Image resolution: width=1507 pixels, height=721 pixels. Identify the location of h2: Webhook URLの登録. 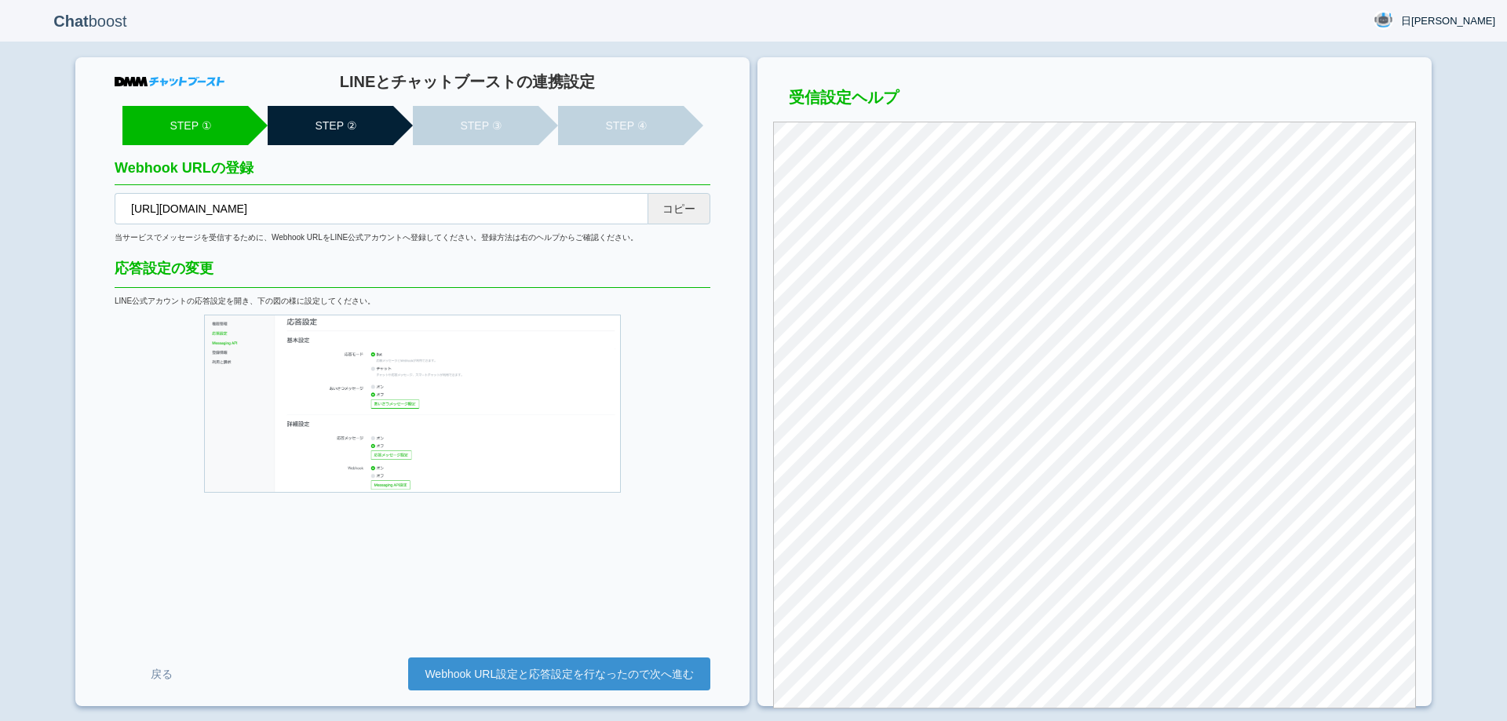
(412, 173).